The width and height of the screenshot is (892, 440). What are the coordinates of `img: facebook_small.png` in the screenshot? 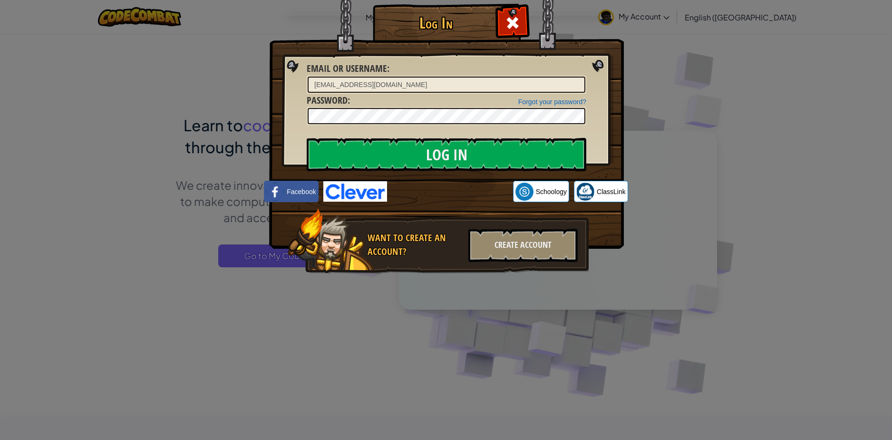 It's located at (275, 192).